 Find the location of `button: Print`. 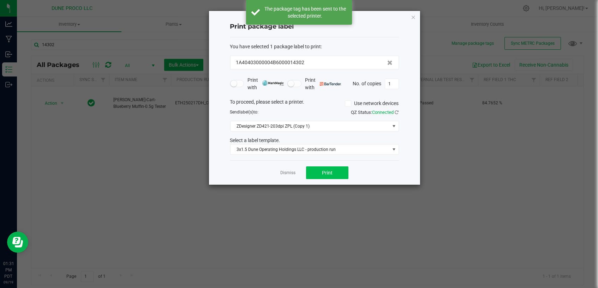

button: Print is located at coordinates (327, 173).